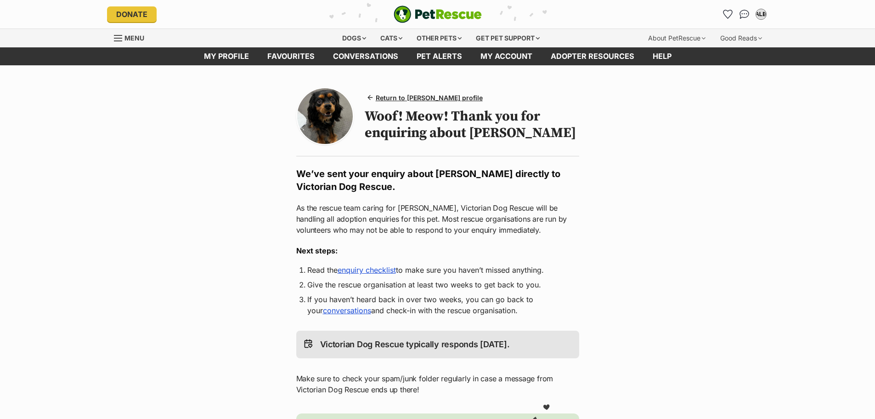 The image size is (875, 419). Describe the element at coordinates (741, 38) in the screenshot. I see `div: Good Reads` at that location.